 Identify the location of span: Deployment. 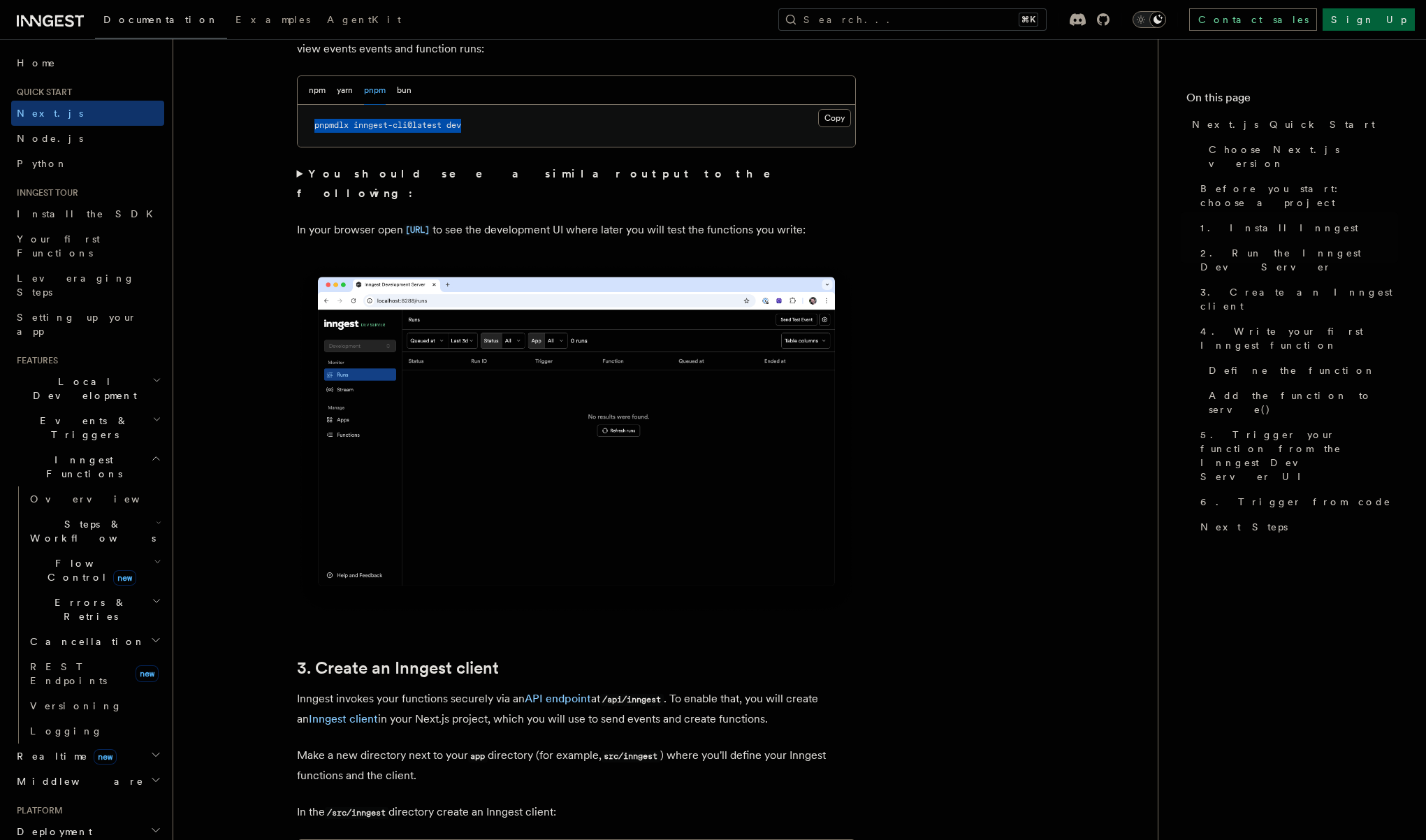
(52, 831).